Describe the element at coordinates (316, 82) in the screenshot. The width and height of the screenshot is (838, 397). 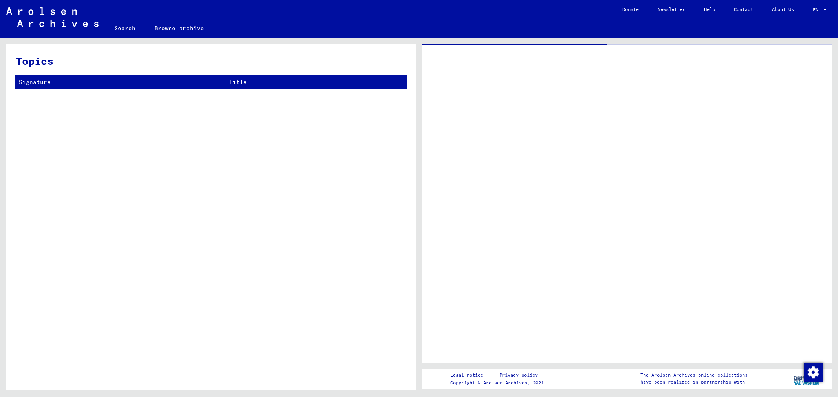
I see `th: Title` at that location.